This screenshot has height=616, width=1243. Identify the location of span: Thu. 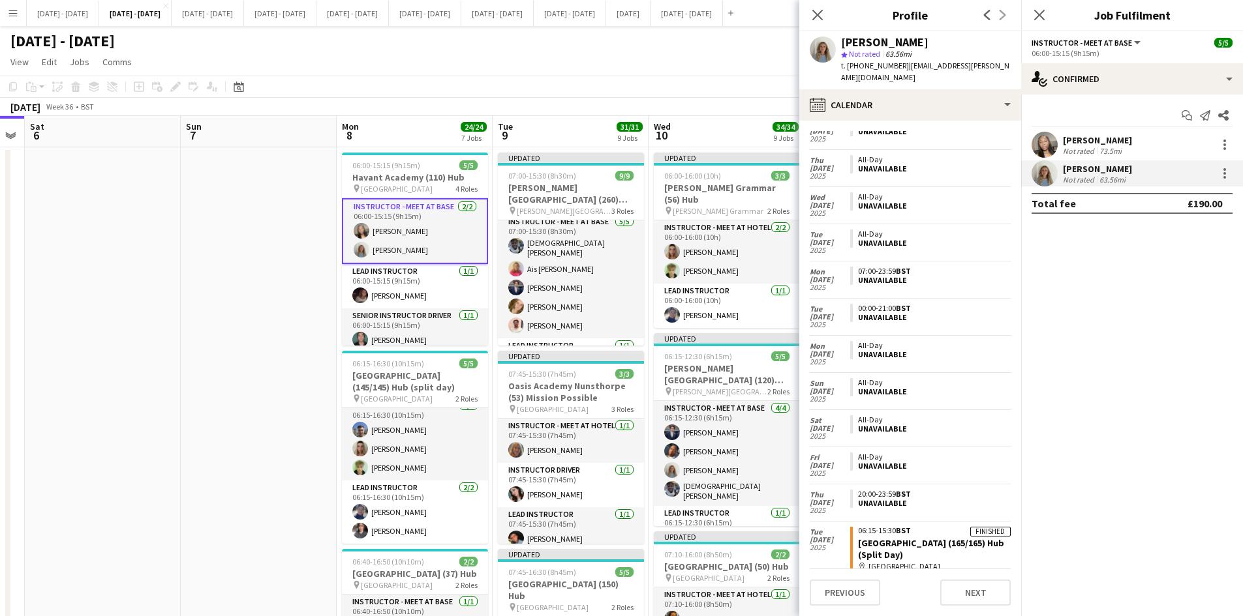
(830, 160).